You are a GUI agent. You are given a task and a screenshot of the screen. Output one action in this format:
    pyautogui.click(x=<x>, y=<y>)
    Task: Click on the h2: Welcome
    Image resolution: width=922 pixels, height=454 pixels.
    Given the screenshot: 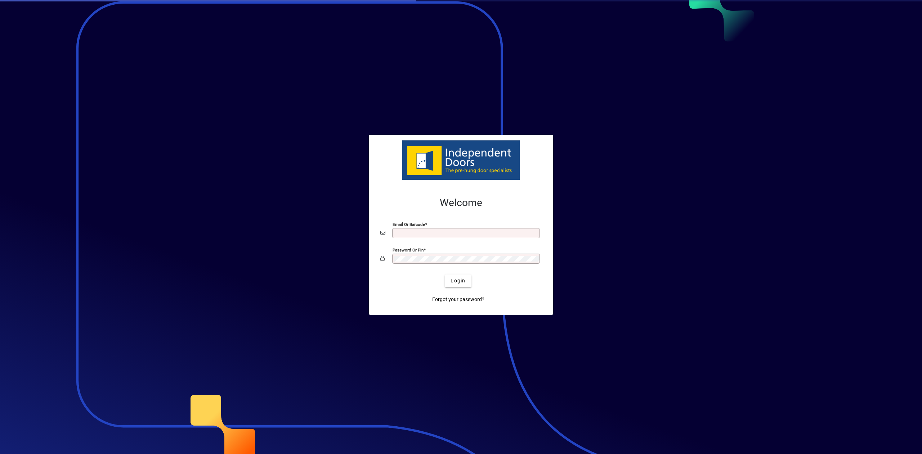 What is the action you would take?
    pyautogui.click(x=461, y=203)
    